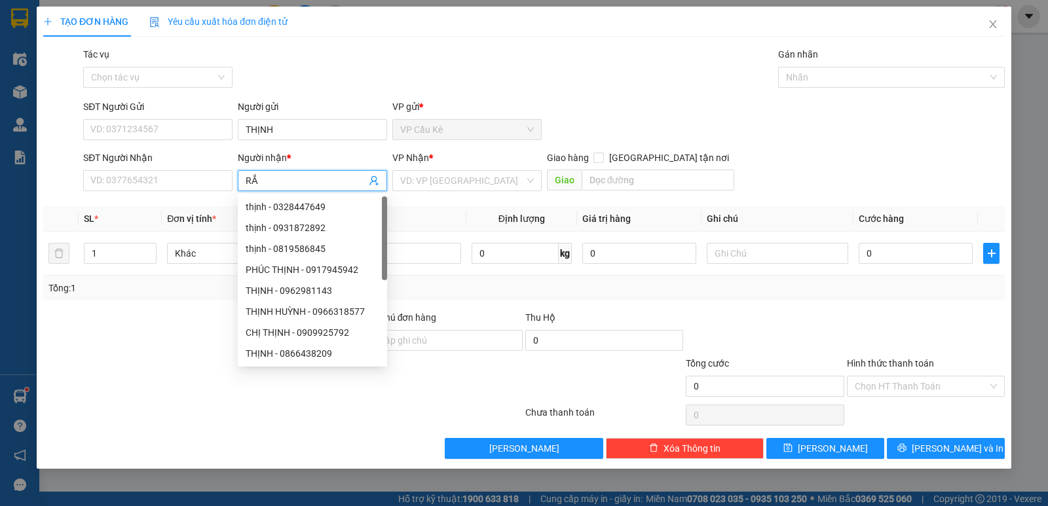 Image resolution: width=1048 pixels, height=506 pixels. Describe the element at coordinates (312, 249) in the screenshot. I see `div: thịnh - 0819586845` at that location.